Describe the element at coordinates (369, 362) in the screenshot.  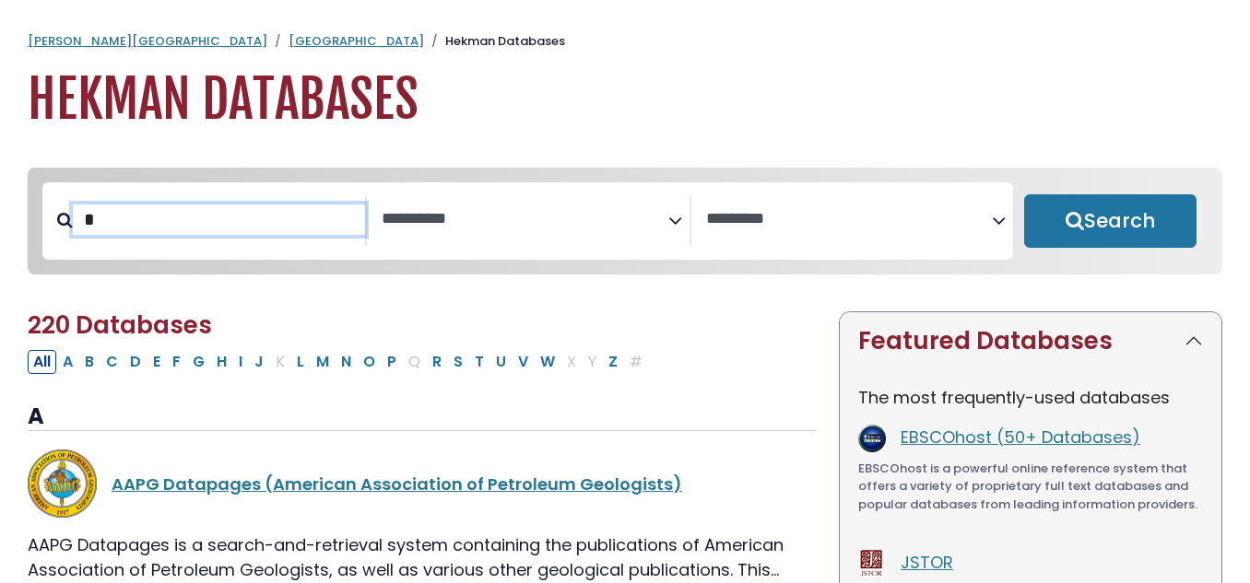
I see `button: Filter Results O` at that location.